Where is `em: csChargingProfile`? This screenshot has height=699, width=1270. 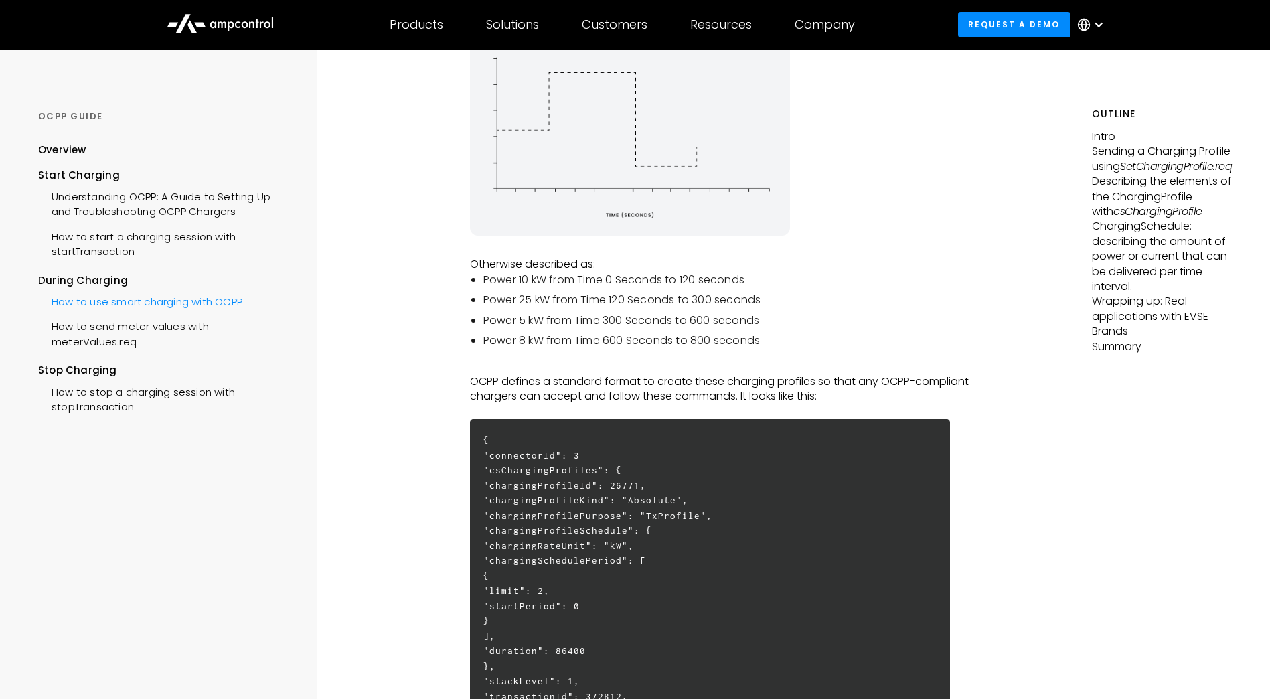 em: csChargingProfile is located at coordinates (1158, 211).